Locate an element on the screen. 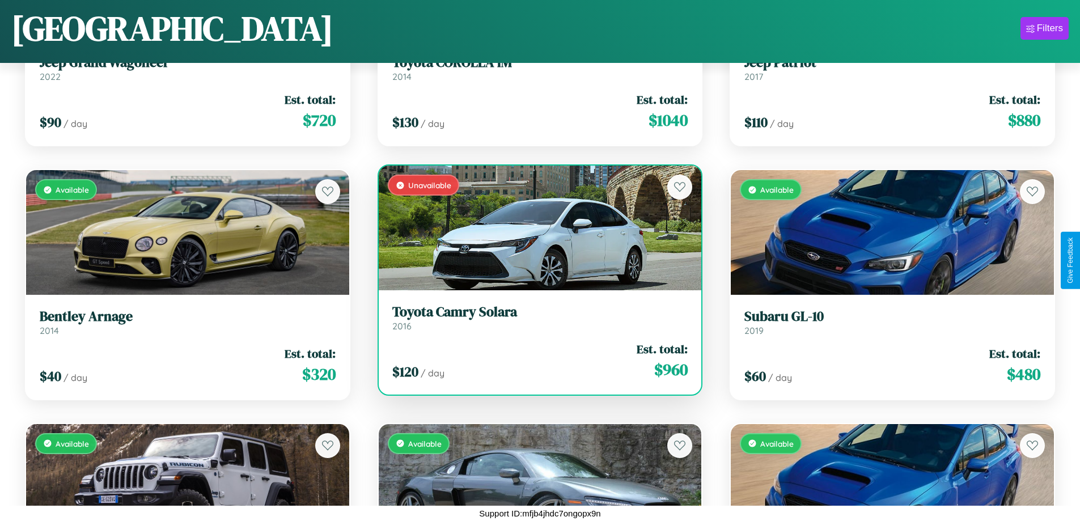 Image resolution: width=1080 pixels, height=521 pixels. span: $ 880 is located at coordinates (1024, 120).